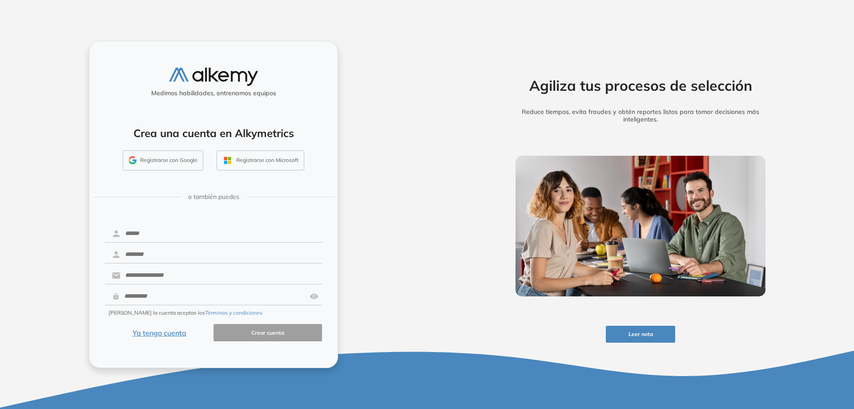 The image size is (854, 409). I want to click on h2: Agiliza tus procesos de selección, so click(641, 85).